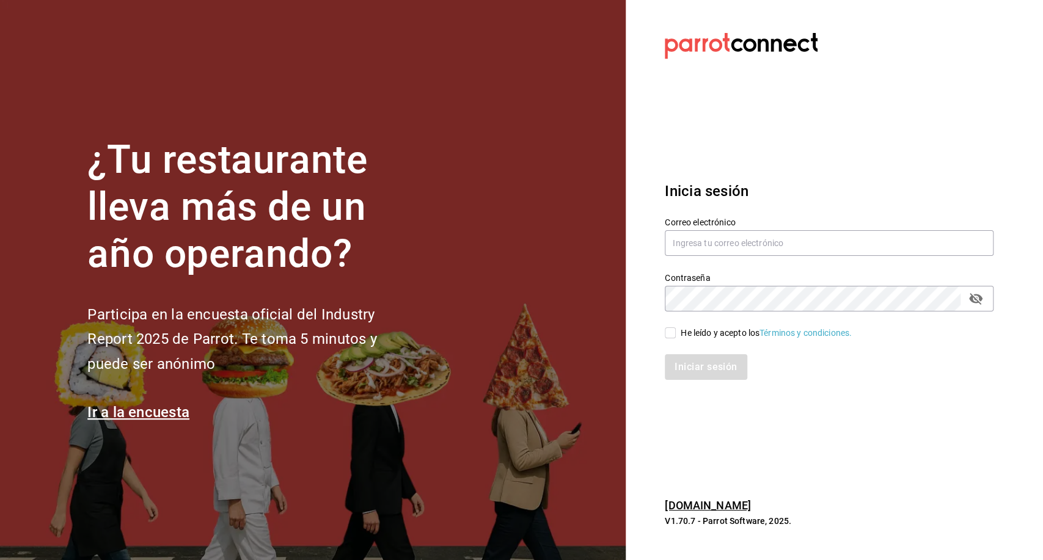 The height and width of the screenshot is (560, 1043). I want to click on p: V1.70.7 - Parrot Software, 2025., so click(829, 521).